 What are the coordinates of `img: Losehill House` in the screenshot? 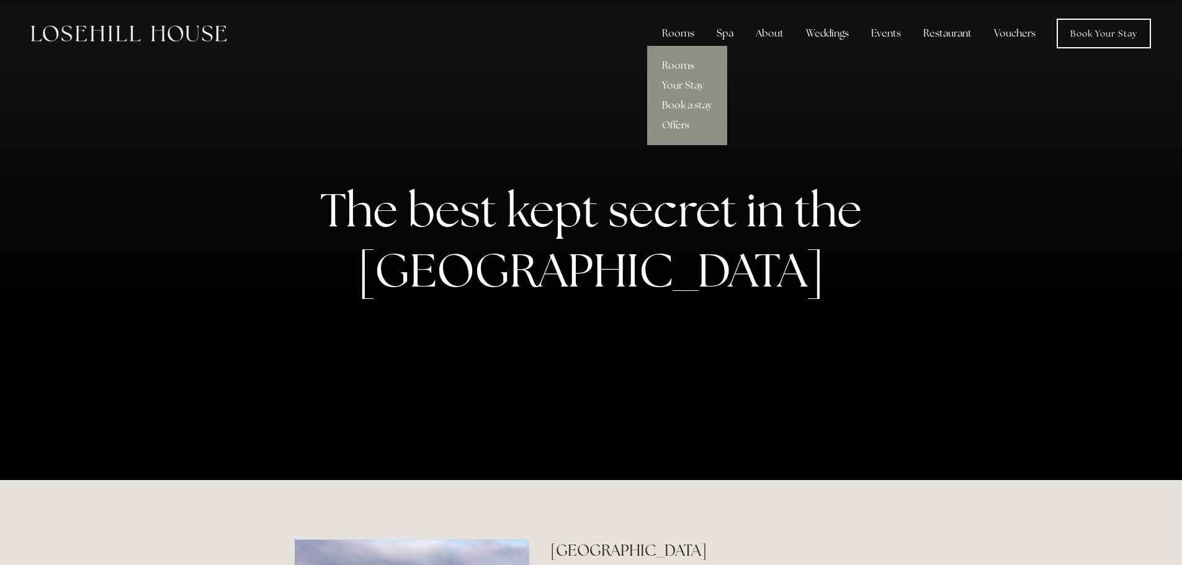 It's located at (128, 34).